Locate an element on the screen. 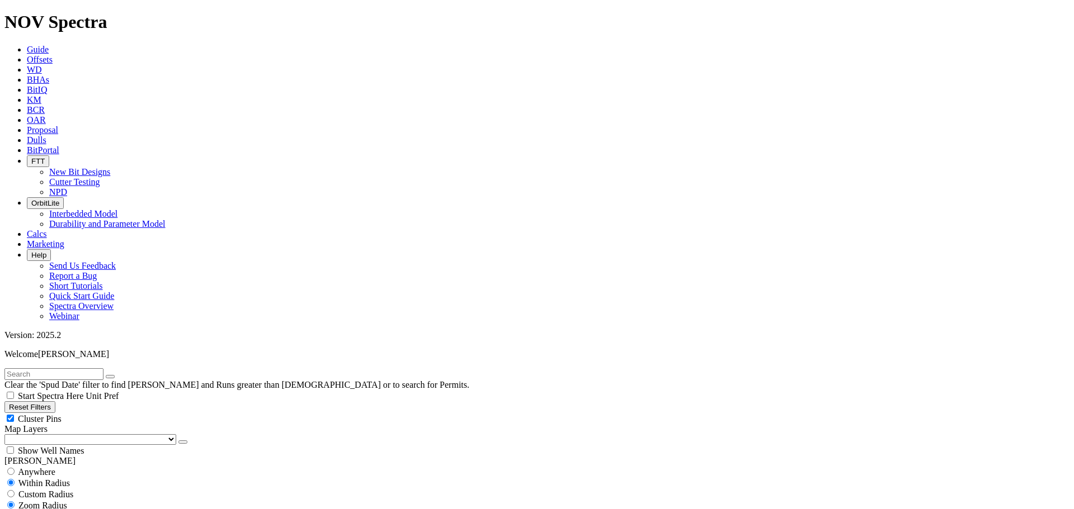  button: FTT is located at coordinates (38, 161).